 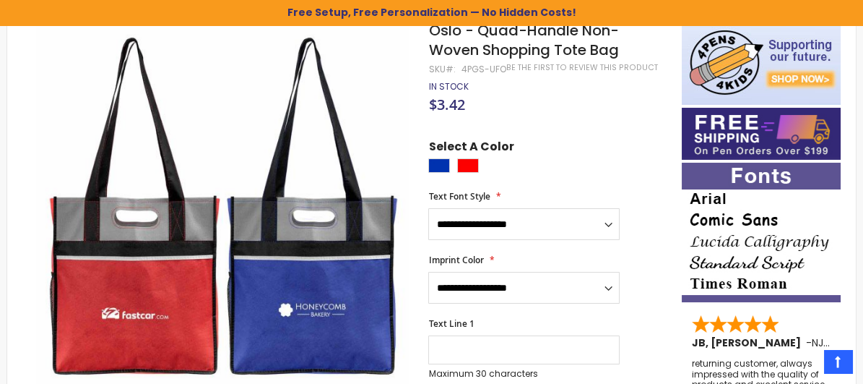 I want to click on div: Blue, so click(x=439, y=165).